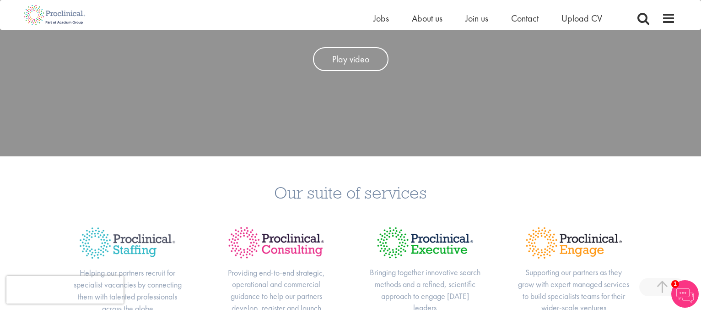  Describe the element at coordinates (477, 18) in the screenshot. I see `a: Join us` at that location.